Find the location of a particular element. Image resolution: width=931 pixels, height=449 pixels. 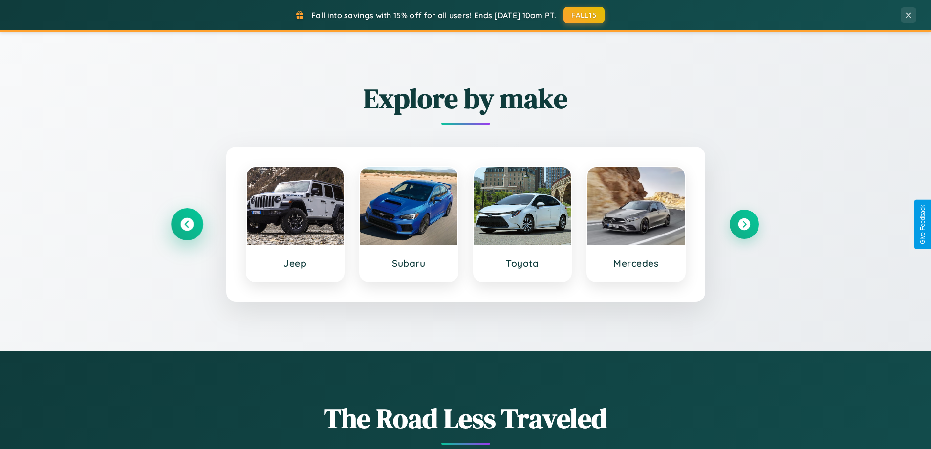

h3: Jeep is located at coordinates (295, 263).